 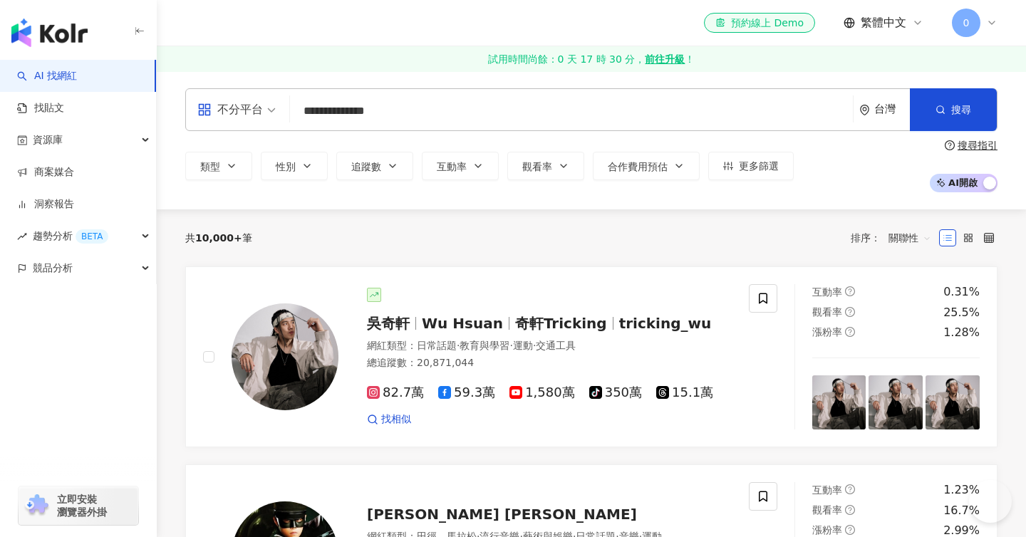 I want to click on a: searchAI 找網紅, so click(x=47, y=76).